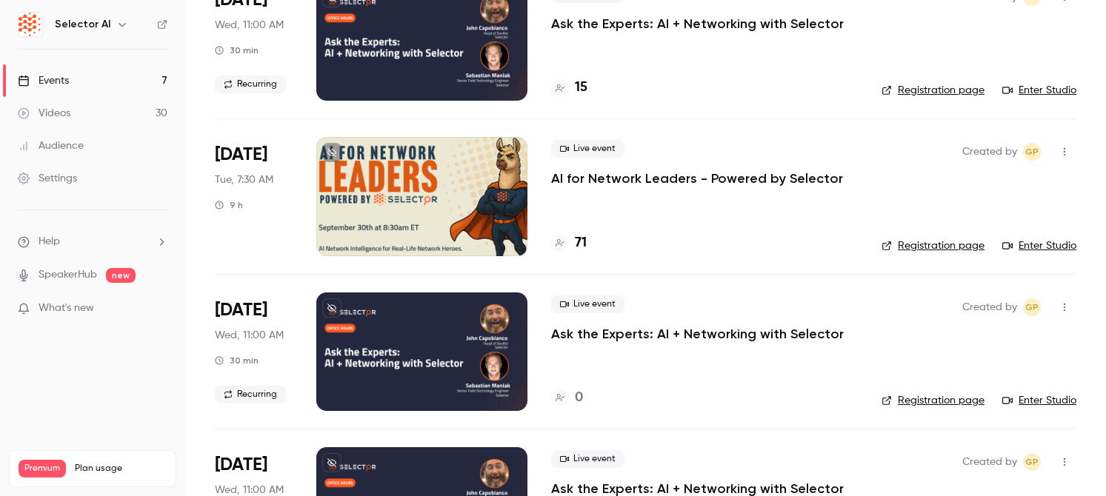 The width and height of the screenshot is (1106, 496). Describe the element at coordinates (121, 276) in the screenshot. I see `span: new` at that location.